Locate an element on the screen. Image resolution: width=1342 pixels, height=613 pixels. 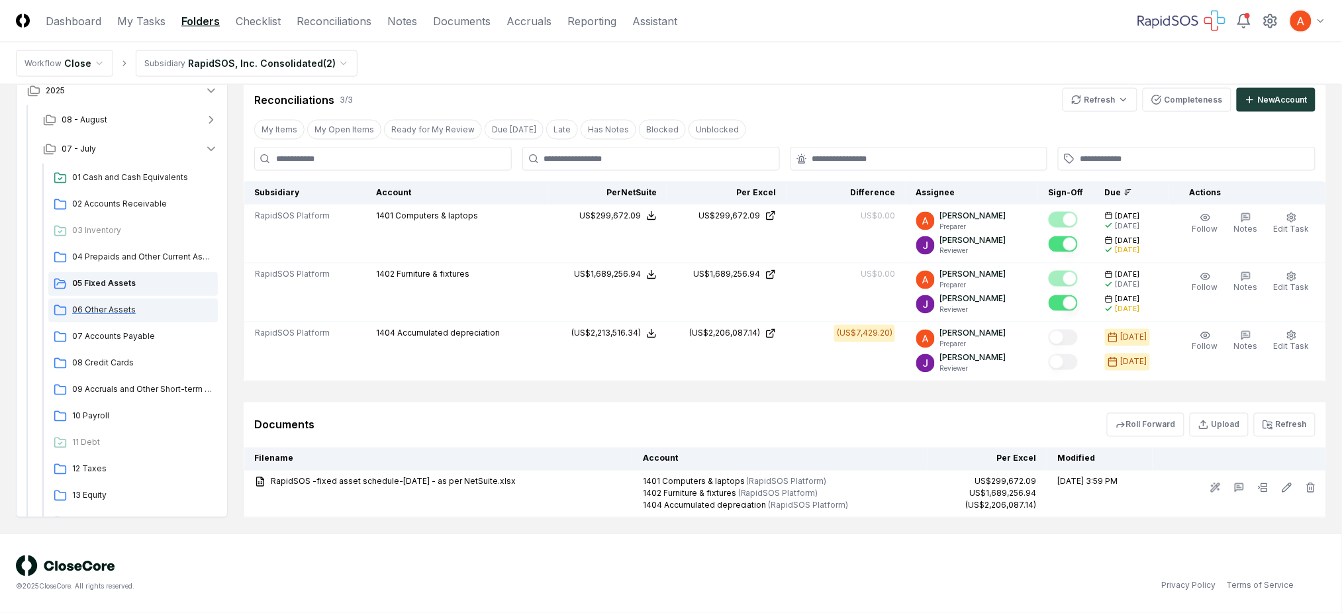
th: Filename is located at coordinates (438, 459).